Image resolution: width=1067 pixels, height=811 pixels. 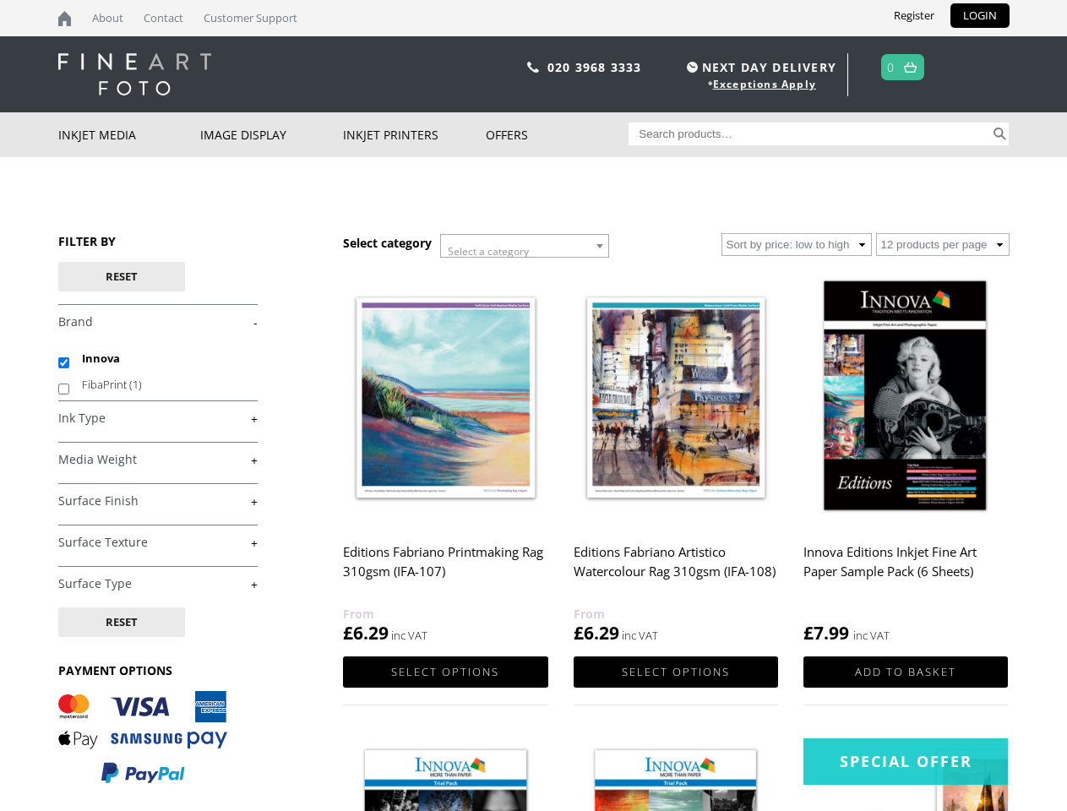 I want to click on h4: Media Weight, so click(x=158, y=459).